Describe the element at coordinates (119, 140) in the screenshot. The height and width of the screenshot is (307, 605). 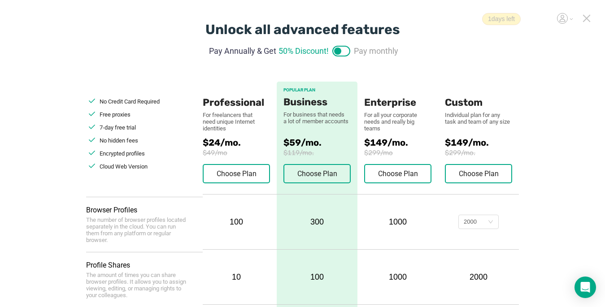
I see `span: No hidden fees` at that location.